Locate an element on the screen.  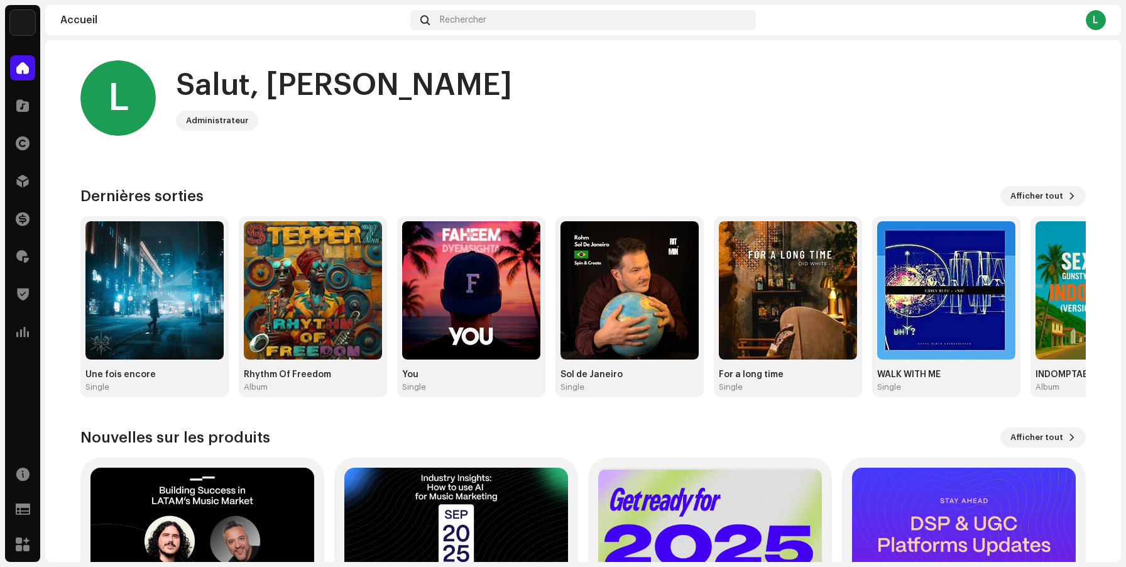
img: 76b49422-75a8-4d5f-8e04-29eba2f681a1 is located at coordinates (946, 290).